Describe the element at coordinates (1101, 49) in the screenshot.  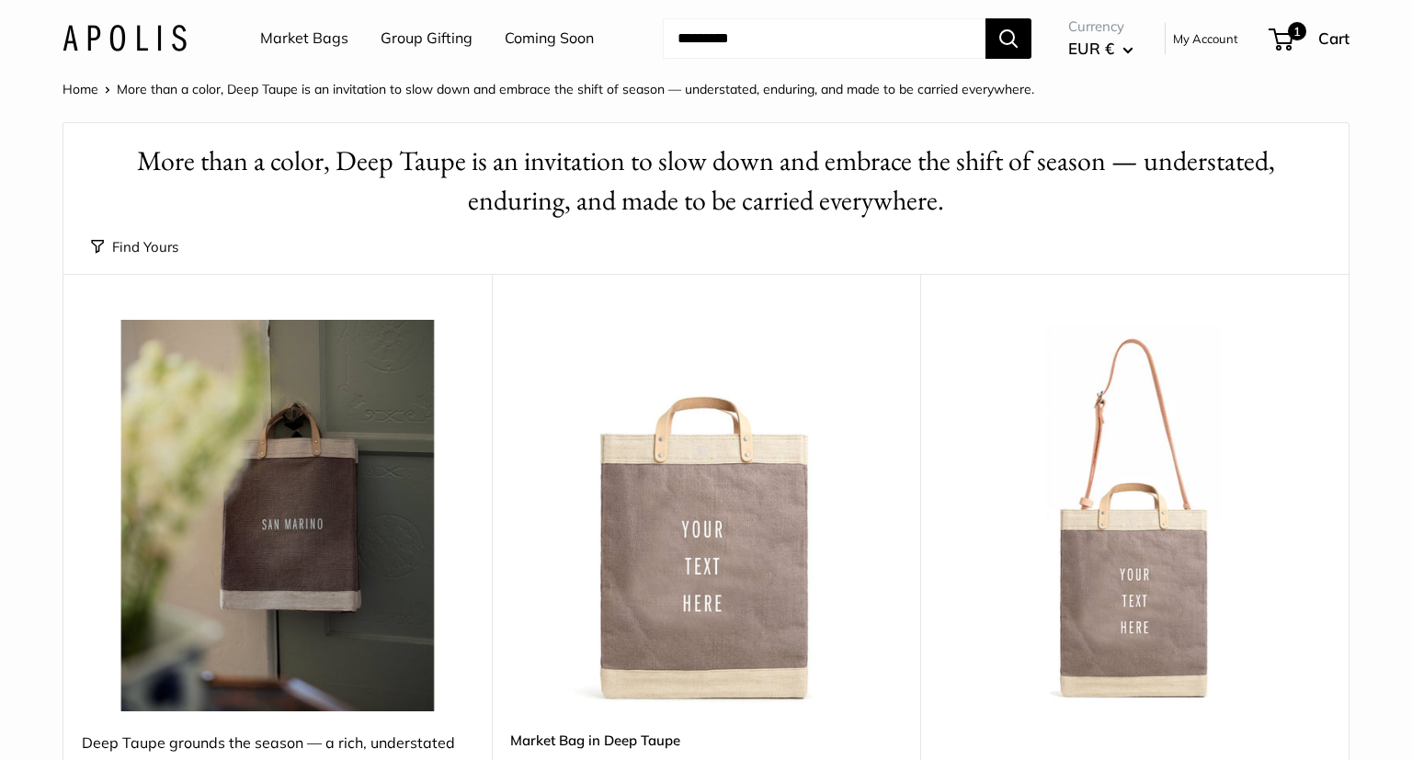
I see `button: EUR €` at that location.